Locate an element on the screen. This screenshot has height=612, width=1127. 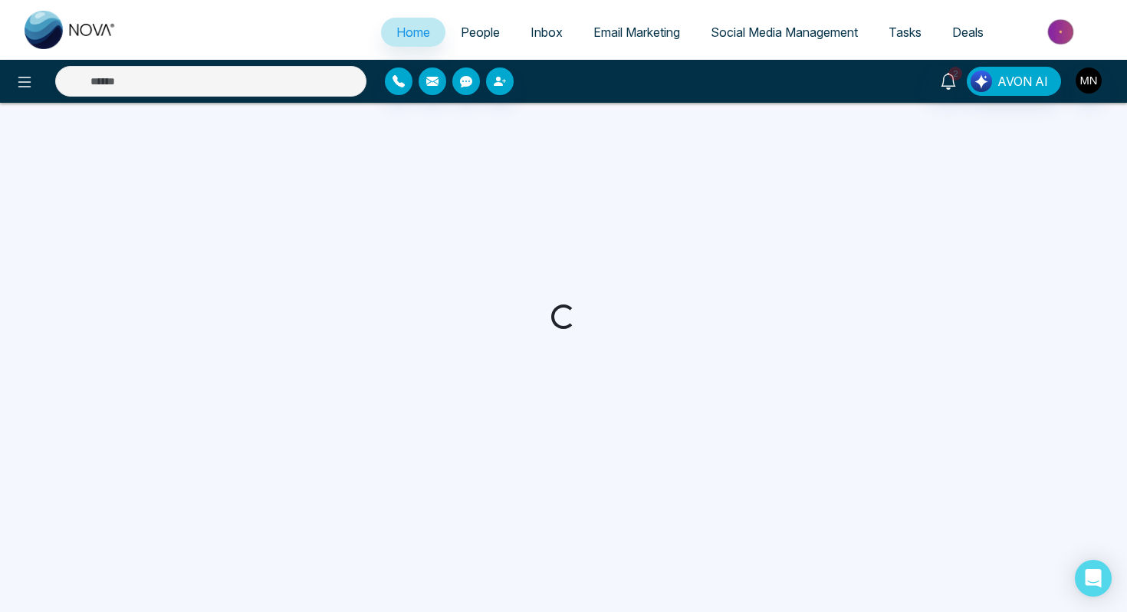
a: Social Media Management is located at coordinates (785, 32).